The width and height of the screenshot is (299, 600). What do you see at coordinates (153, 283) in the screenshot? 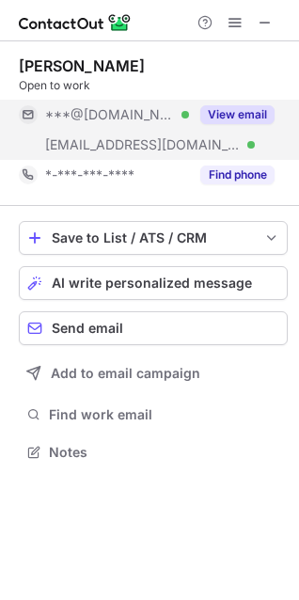
I see `button: AI write personalized message` at bounding box center [153, 283].